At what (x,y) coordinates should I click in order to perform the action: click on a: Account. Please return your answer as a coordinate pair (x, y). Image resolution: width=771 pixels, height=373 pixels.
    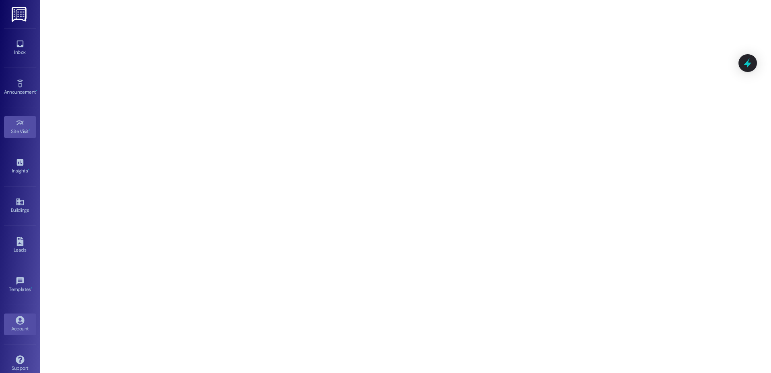
    Looking at the image, I should click on (20, 324).